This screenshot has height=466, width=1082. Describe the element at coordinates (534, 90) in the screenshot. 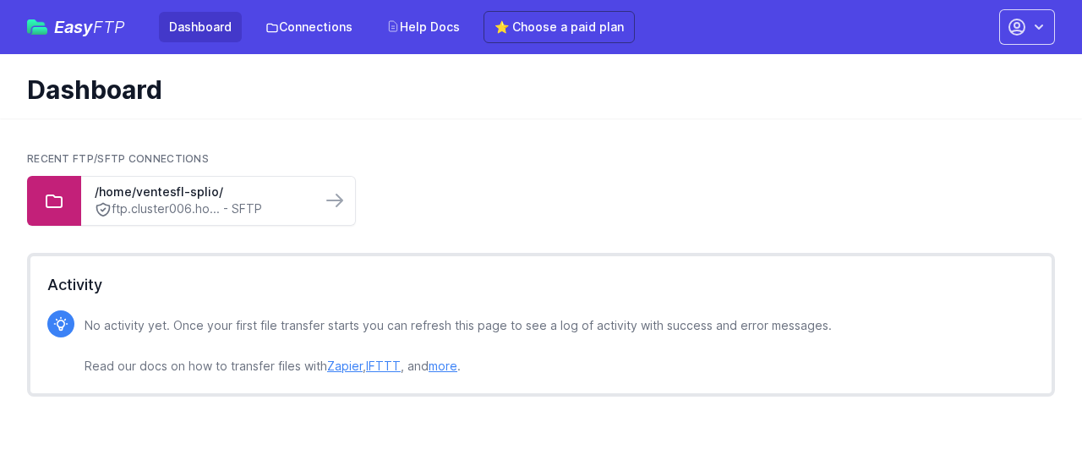

I see `h1: Dashboard` at that location.